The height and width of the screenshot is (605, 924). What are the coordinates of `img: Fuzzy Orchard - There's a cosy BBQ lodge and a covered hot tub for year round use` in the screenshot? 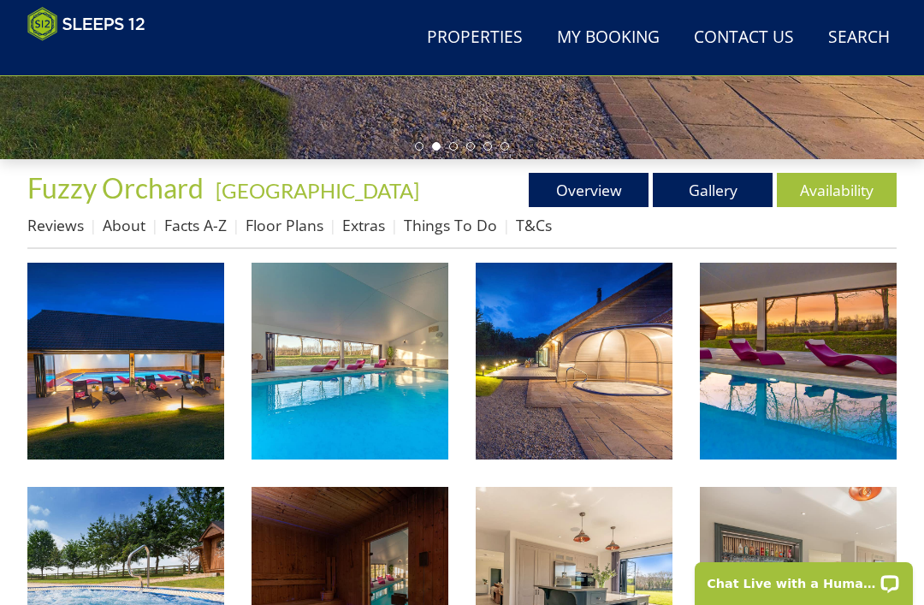 It's located at (574, 361).